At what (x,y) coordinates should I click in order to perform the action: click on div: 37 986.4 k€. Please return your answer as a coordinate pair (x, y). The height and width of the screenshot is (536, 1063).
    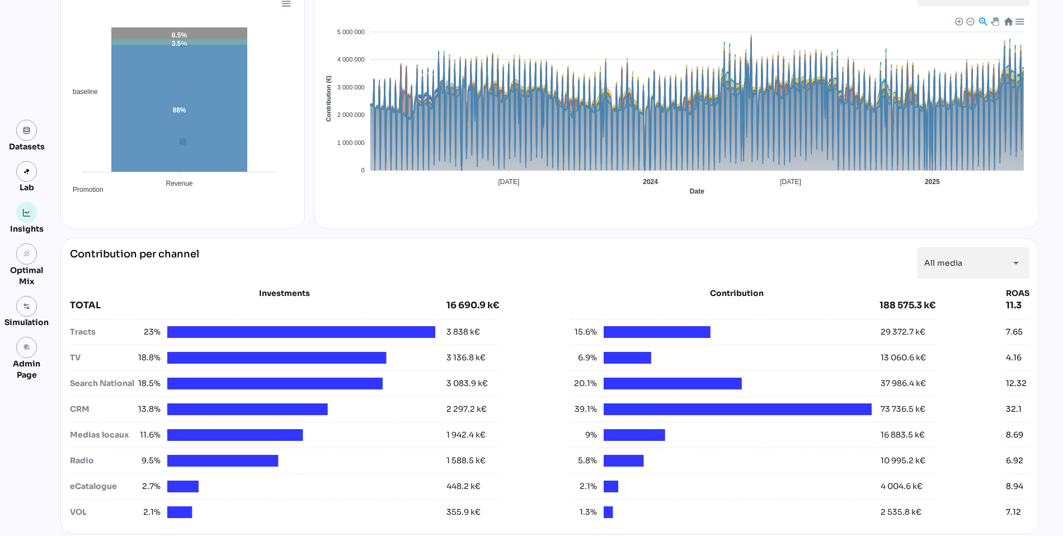
    Looking at the image, I should click on (903, 383).